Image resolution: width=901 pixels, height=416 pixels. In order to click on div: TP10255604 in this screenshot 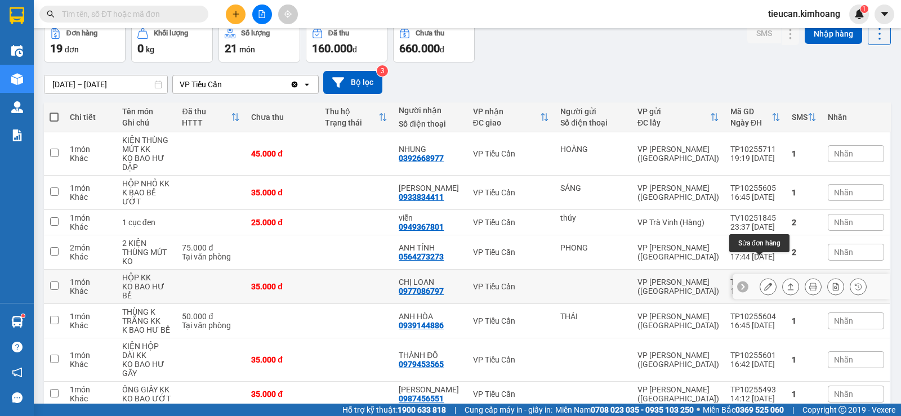, I will do `click(755, 317)`.